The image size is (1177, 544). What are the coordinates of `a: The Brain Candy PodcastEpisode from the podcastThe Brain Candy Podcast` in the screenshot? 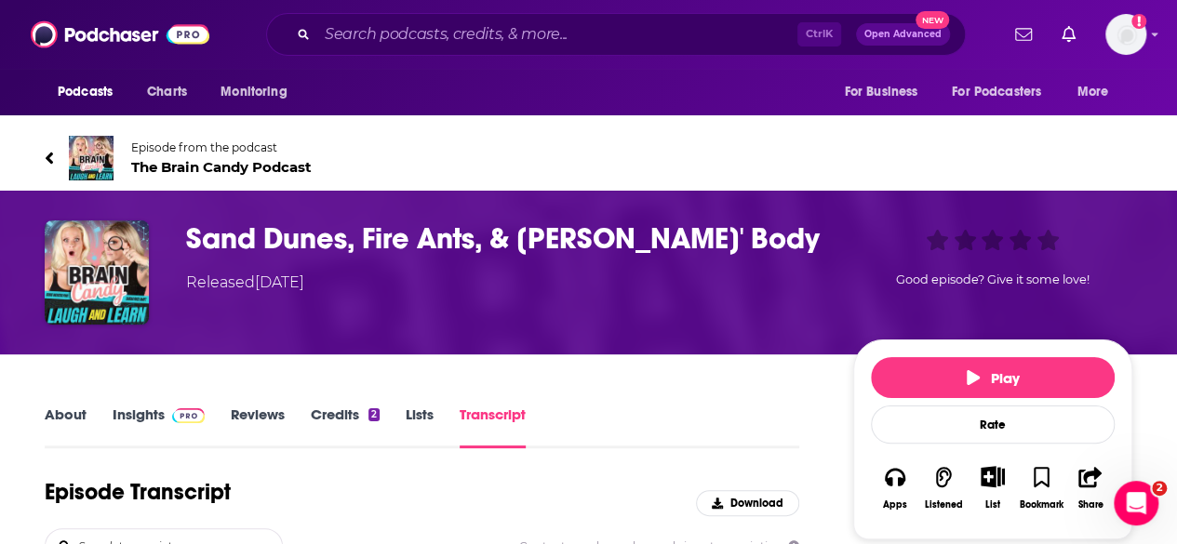 It's located at (316, 158).